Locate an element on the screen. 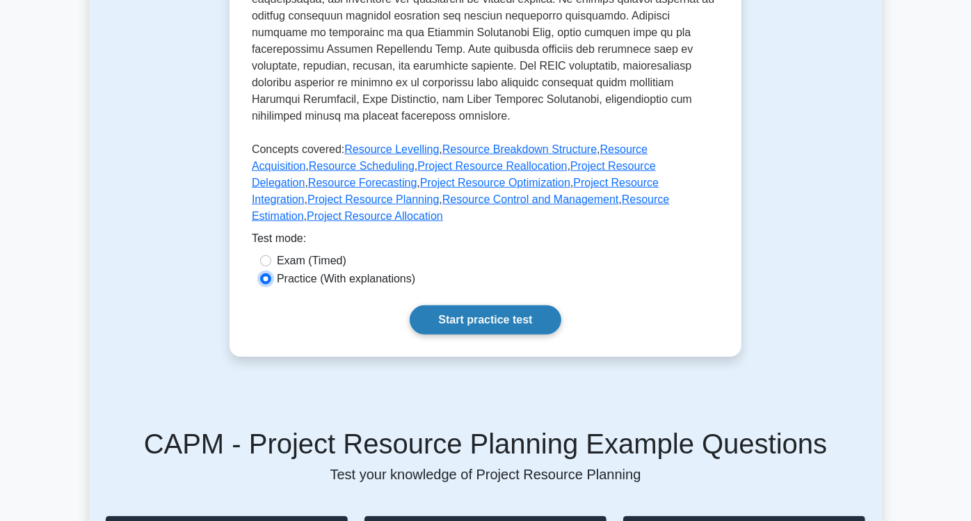 The width and height of the screenshot is (971, 521). a: Project Resource Planning is located at coordinates (373, 199).